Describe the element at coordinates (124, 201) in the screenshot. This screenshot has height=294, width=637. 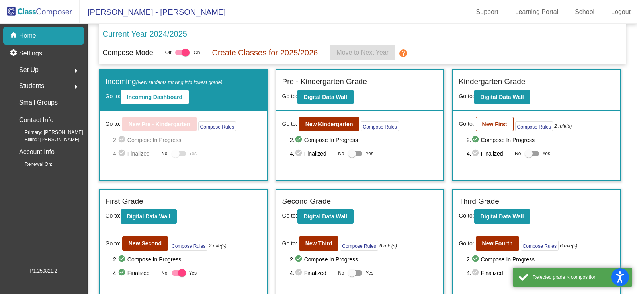
I see `label: First Grade` at that location.